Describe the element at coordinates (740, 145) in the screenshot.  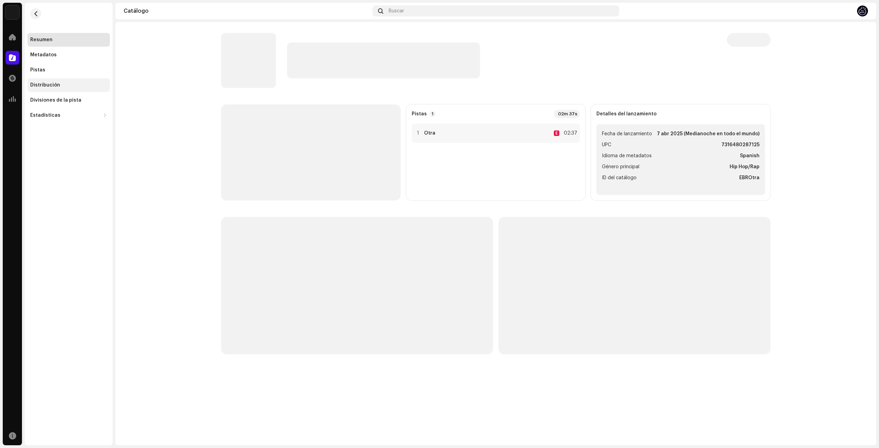
I see `strong: 7316480287125` at that location.